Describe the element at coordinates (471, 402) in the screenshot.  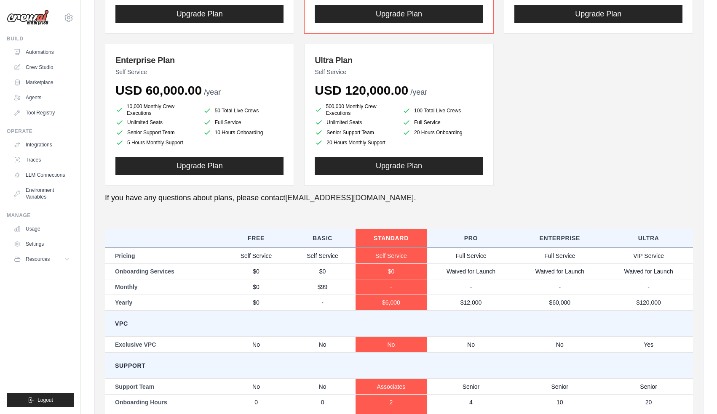
I see `td: 4` at that location.